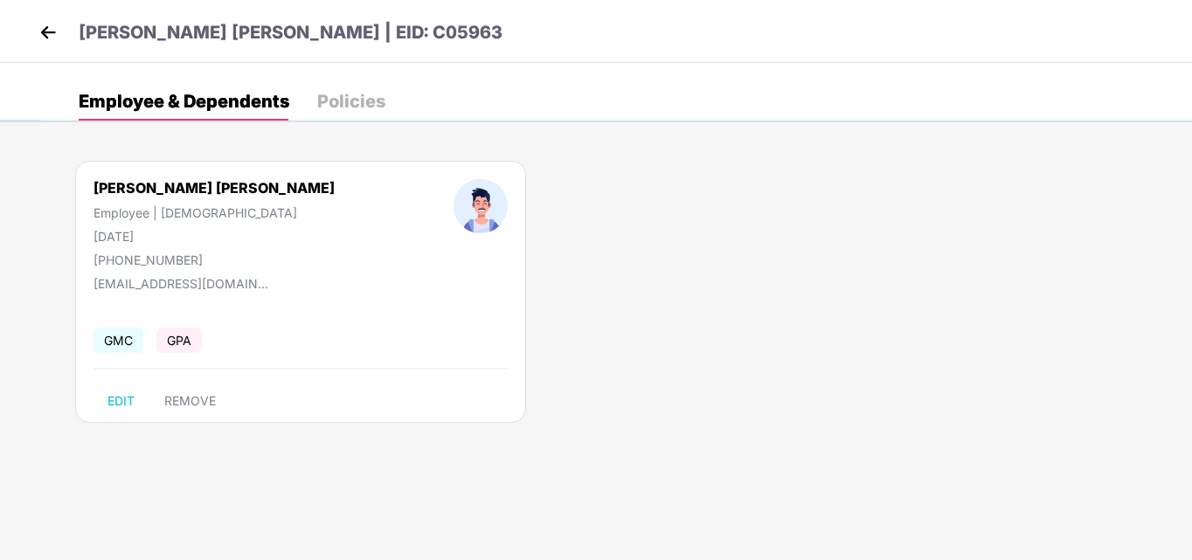  I want to click on button: REMOVE, so click(190, 401).